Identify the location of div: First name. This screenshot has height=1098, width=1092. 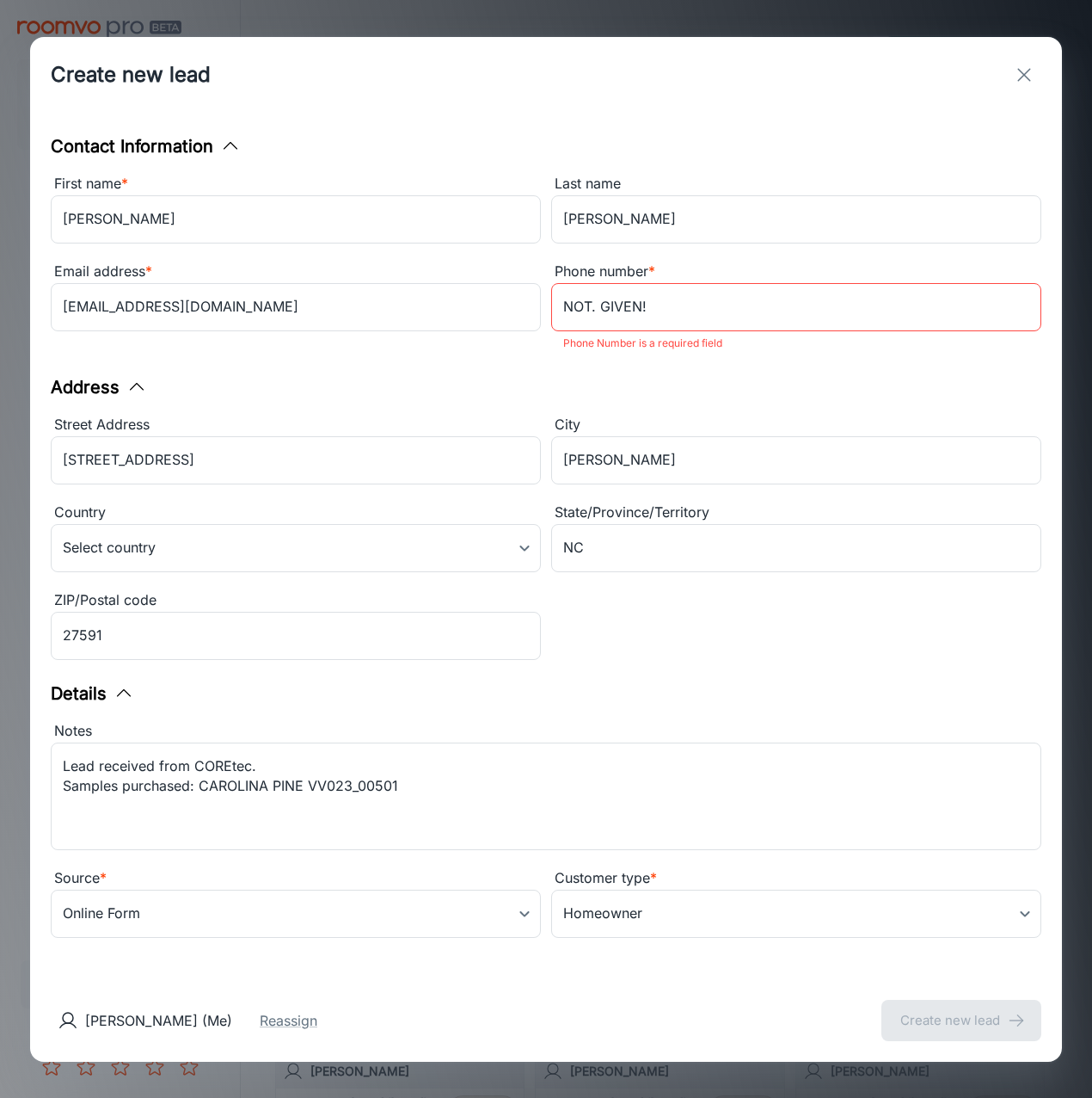
(296, 184).